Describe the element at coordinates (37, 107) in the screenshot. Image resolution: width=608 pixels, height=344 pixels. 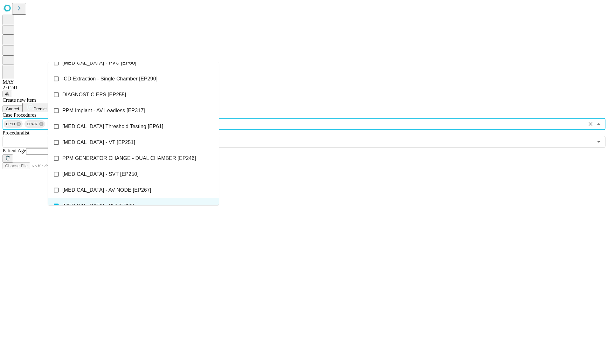
I see `button: Predict` at that location.